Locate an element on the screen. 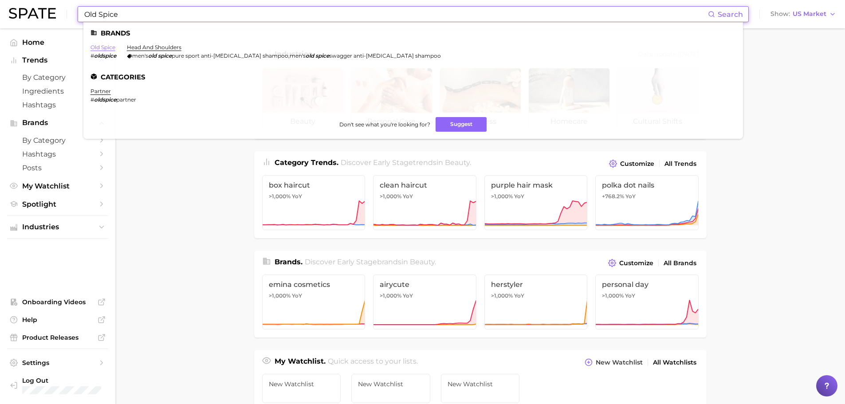  button: Customize is located at coordinates (632, 164).